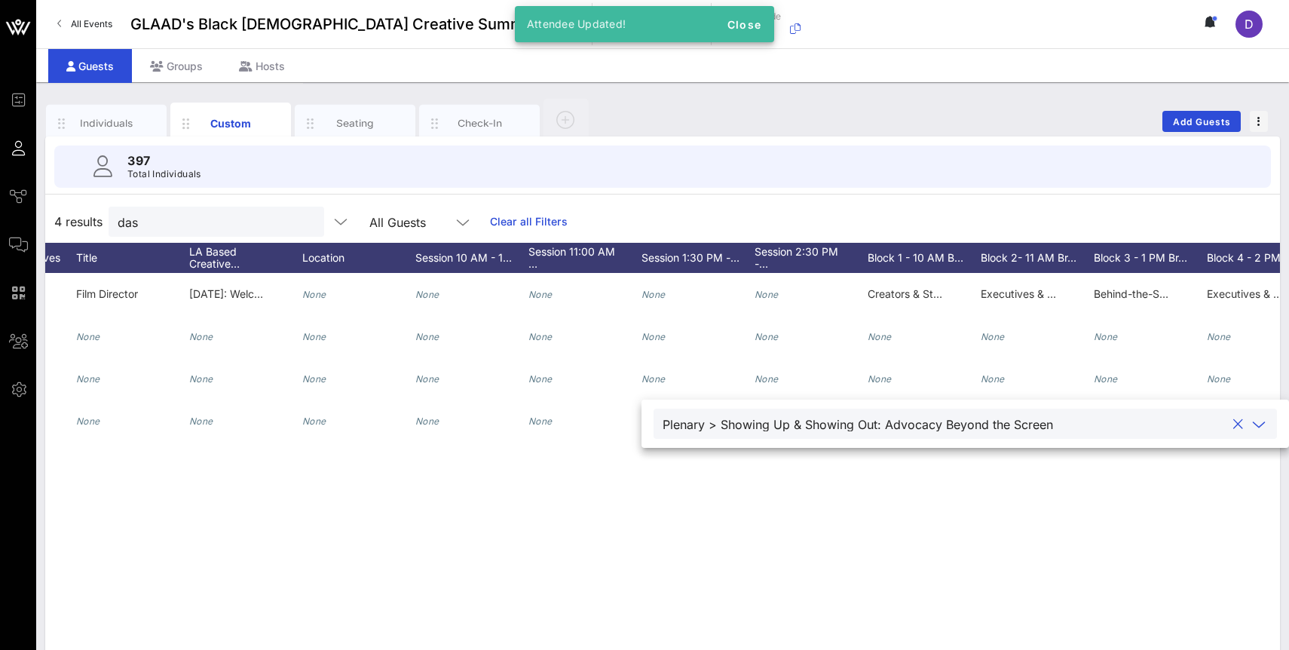  Describe the element at coordinates (965, 424) in the screenshot. I see `div: Plenary > Showing Up & Showing Out: Advocacy Beyond the Screenclear icon` at that location.